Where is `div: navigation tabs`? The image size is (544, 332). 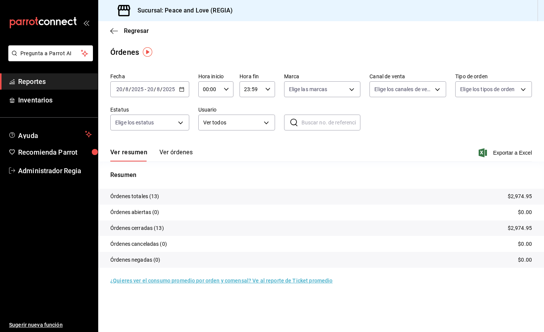 div: navigation tabs is located at coordinates (152, 155).